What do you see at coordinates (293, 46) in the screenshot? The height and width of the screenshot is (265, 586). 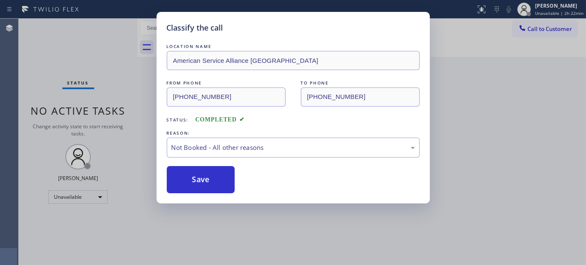 I see `div: LOCATION NAME` at bounding box center [293, 46].